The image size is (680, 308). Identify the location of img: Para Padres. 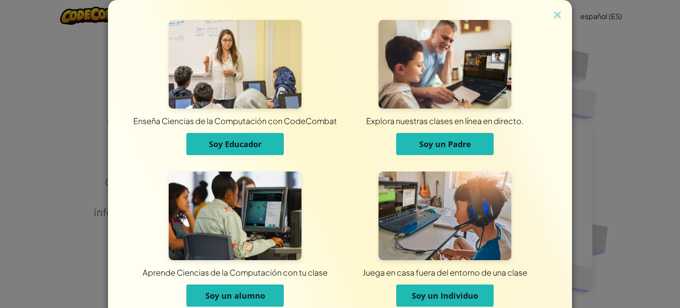
(445, 64).